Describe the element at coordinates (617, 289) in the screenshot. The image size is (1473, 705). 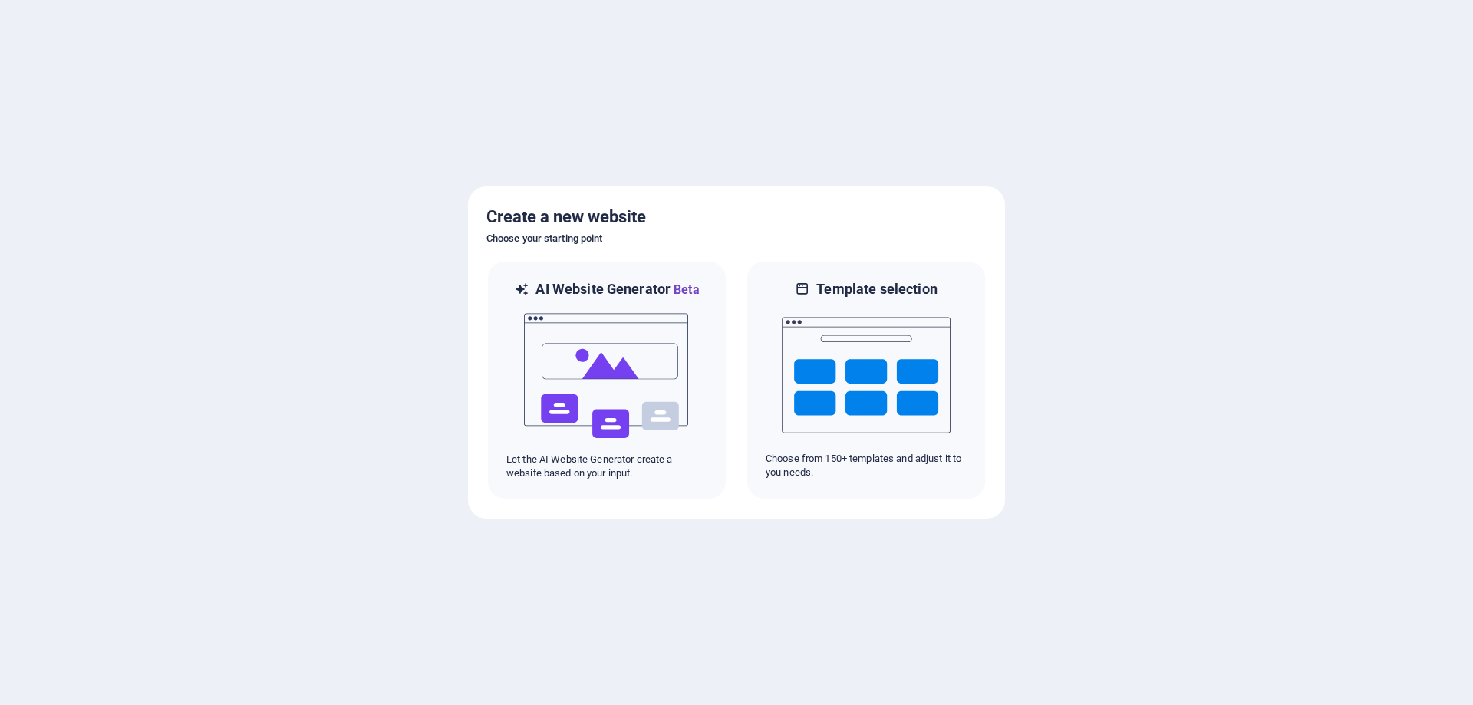
I see `h6: AI Website Generator` at that location.